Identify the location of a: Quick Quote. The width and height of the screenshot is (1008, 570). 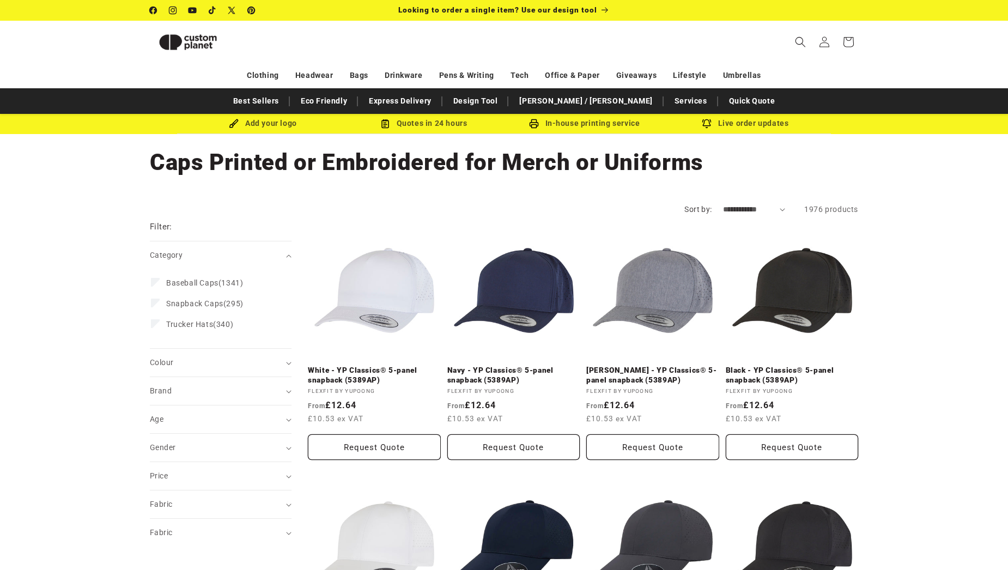
(752, 101).